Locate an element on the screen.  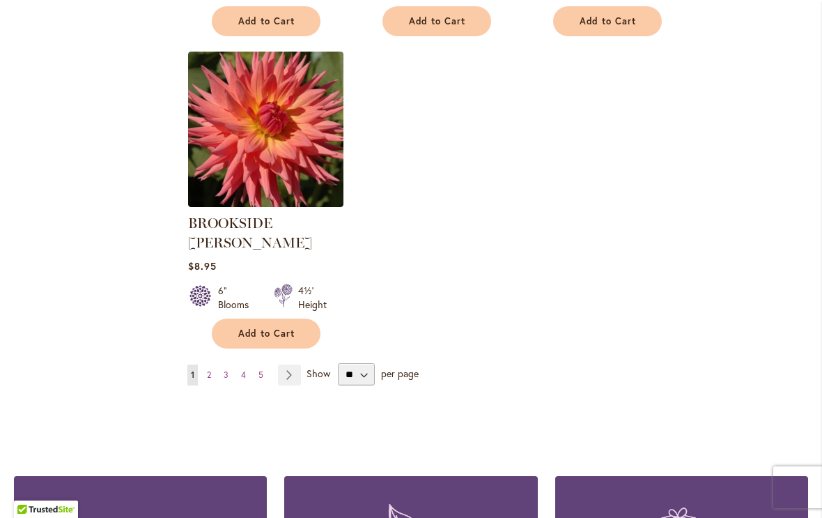
span: per page is located at coordinates (400, 373).